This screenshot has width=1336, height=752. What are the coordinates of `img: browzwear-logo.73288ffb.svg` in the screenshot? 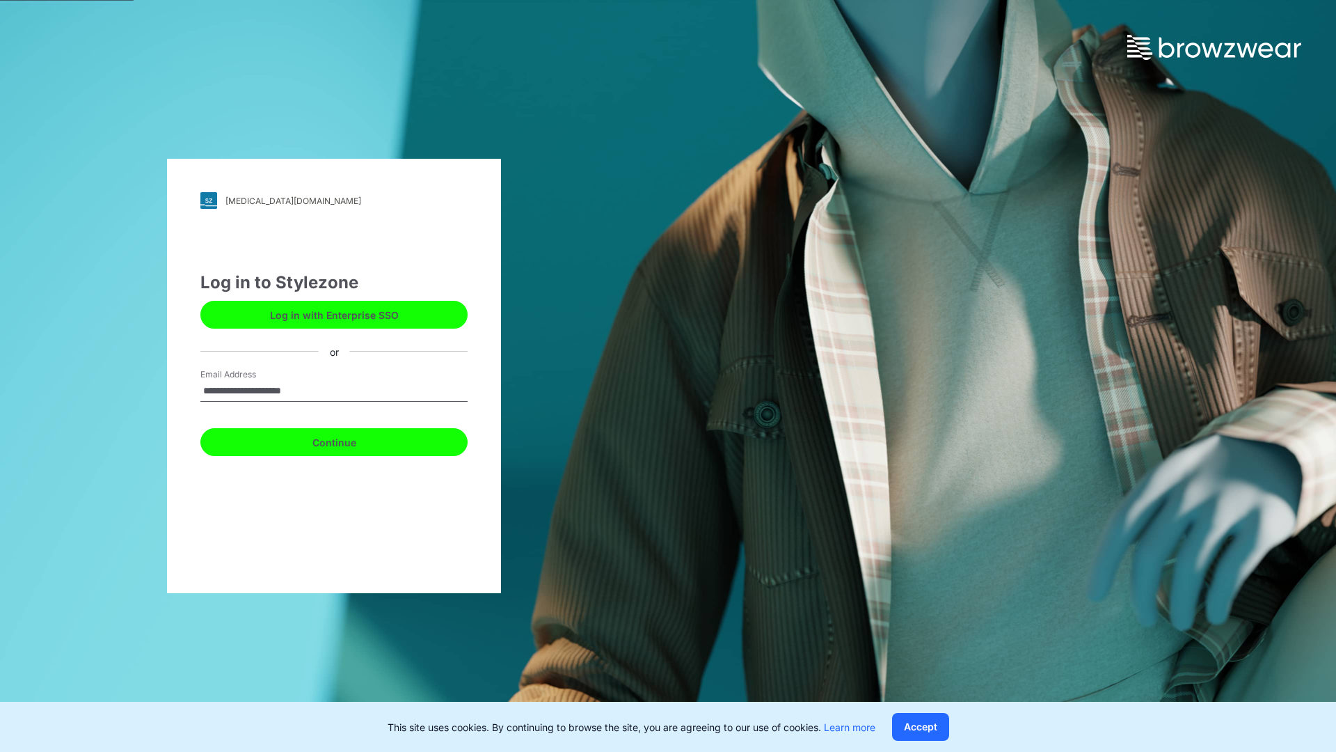 It's located at (1215, 47).